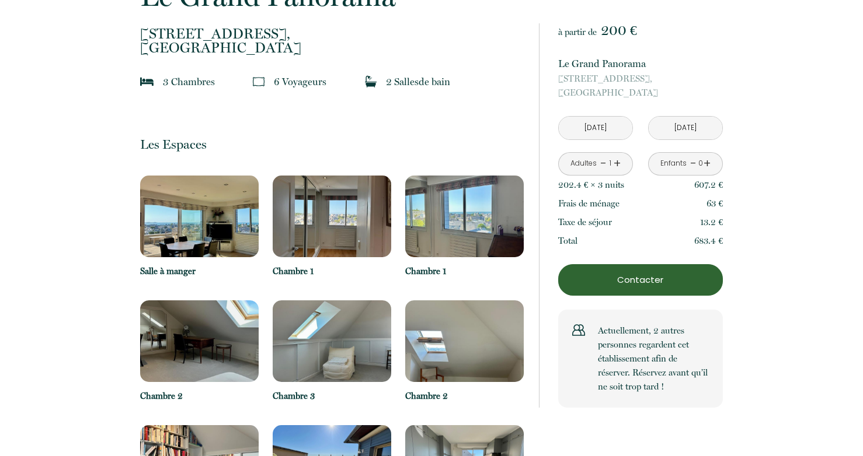 This screenshot has width=863, height=456. I want to click on img: 1752246782701.jpg, so click(199, 341).